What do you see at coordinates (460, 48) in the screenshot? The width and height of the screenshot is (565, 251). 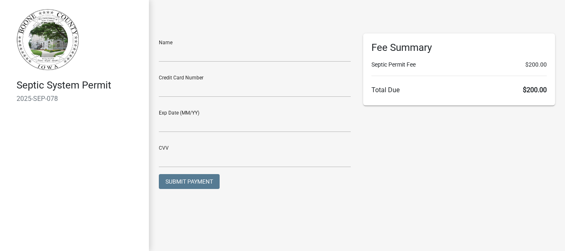 I see `h6: Fee Summary` at bounding box center [460, 48].